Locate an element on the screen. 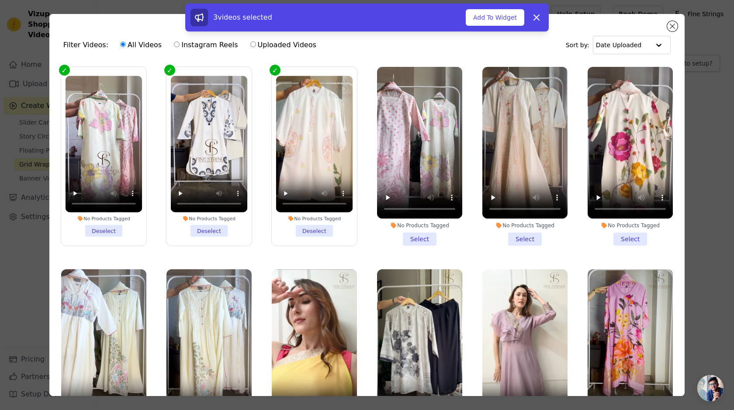 This screenshot has height=410, width=734. label: Instagram Reels is located at coordinates (206, 45).